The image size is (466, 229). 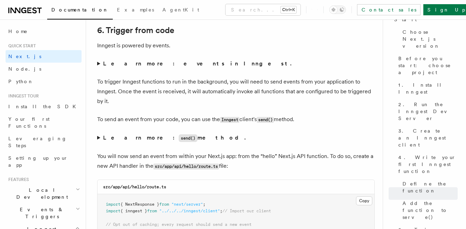 What do you see at coordinates (430, 187) in the screenshot?
I see `span: Define the function` at bounding box center [430, 187].